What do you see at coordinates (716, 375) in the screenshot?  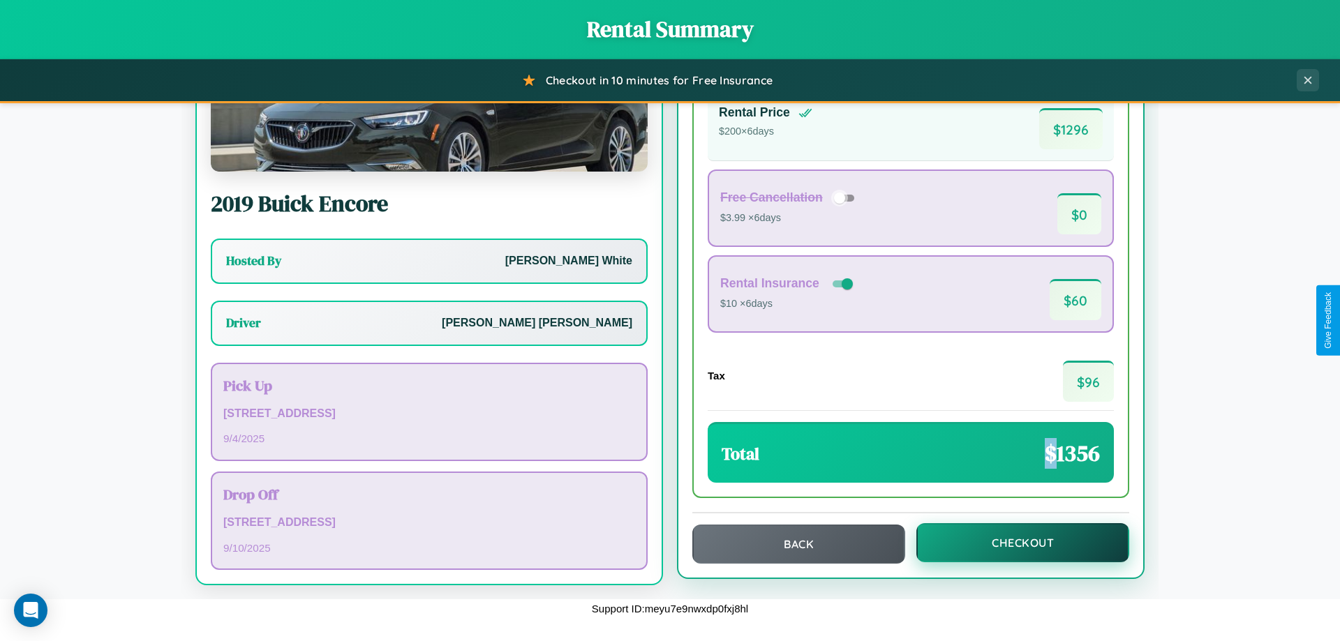 I see `h4: Tax` at bounding box center [716, 375].